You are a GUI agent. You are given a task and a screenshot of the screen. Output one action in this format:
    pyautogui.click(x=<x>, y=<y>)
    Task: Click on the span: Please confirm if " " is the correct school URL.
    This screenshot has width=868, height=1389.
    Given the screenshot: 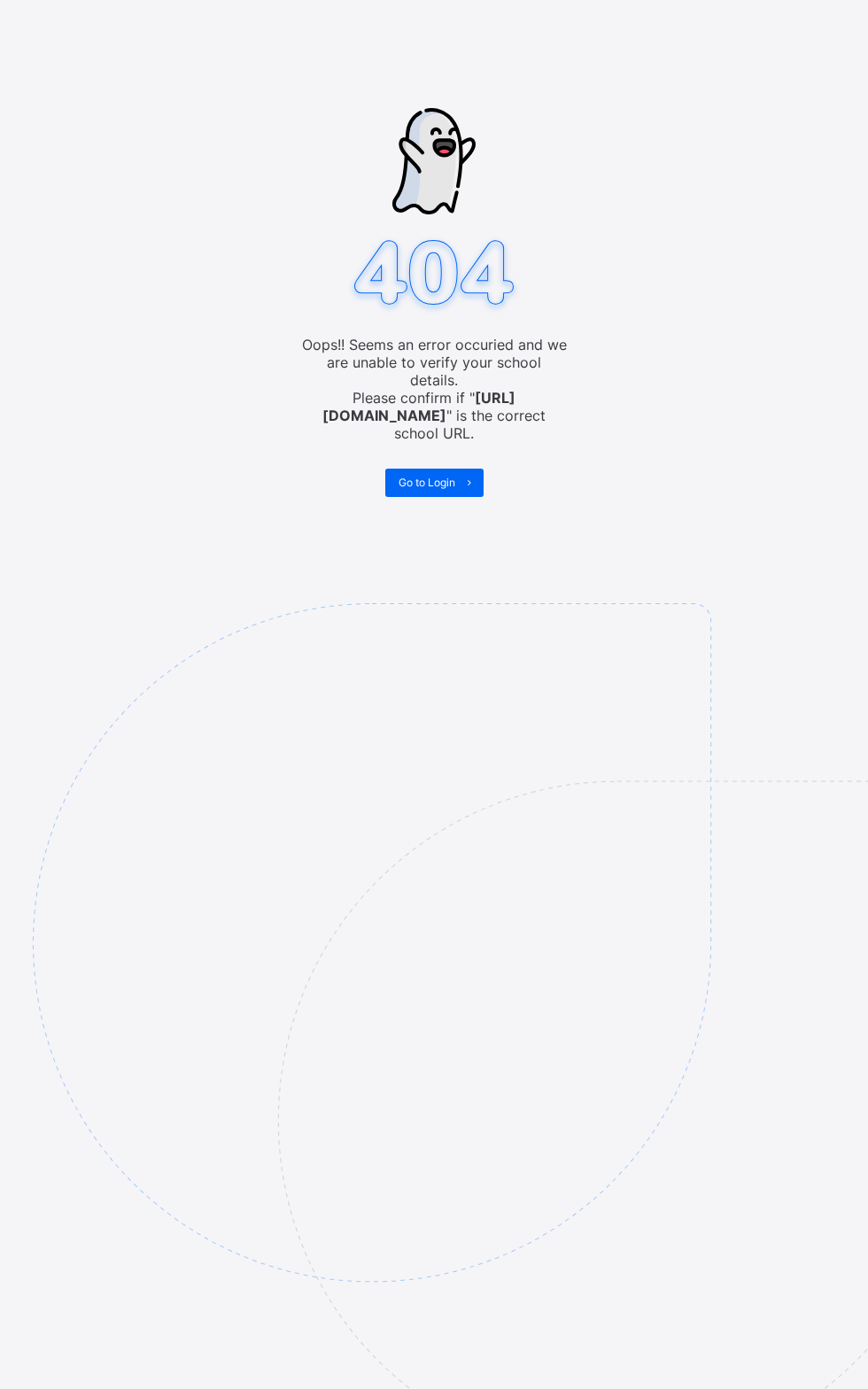 What is the action you would take?
    pyautogui.click(x=434, y=416)
    